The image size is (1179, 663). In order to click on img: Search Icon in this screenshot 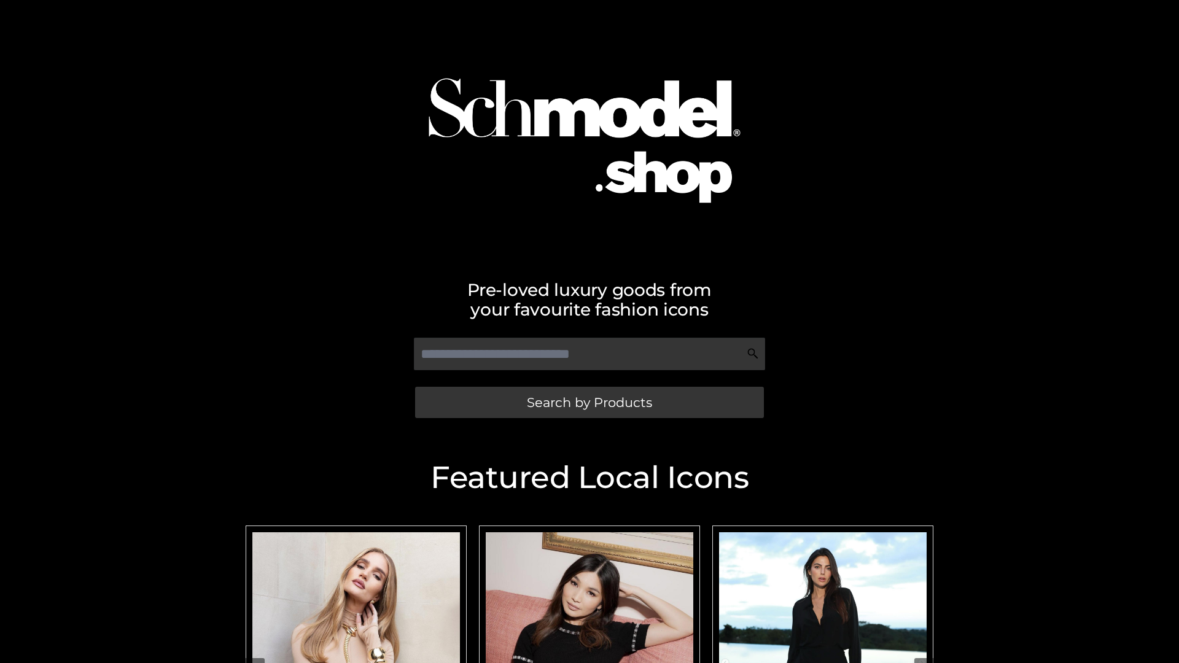, I will do `click(753, 354)`.